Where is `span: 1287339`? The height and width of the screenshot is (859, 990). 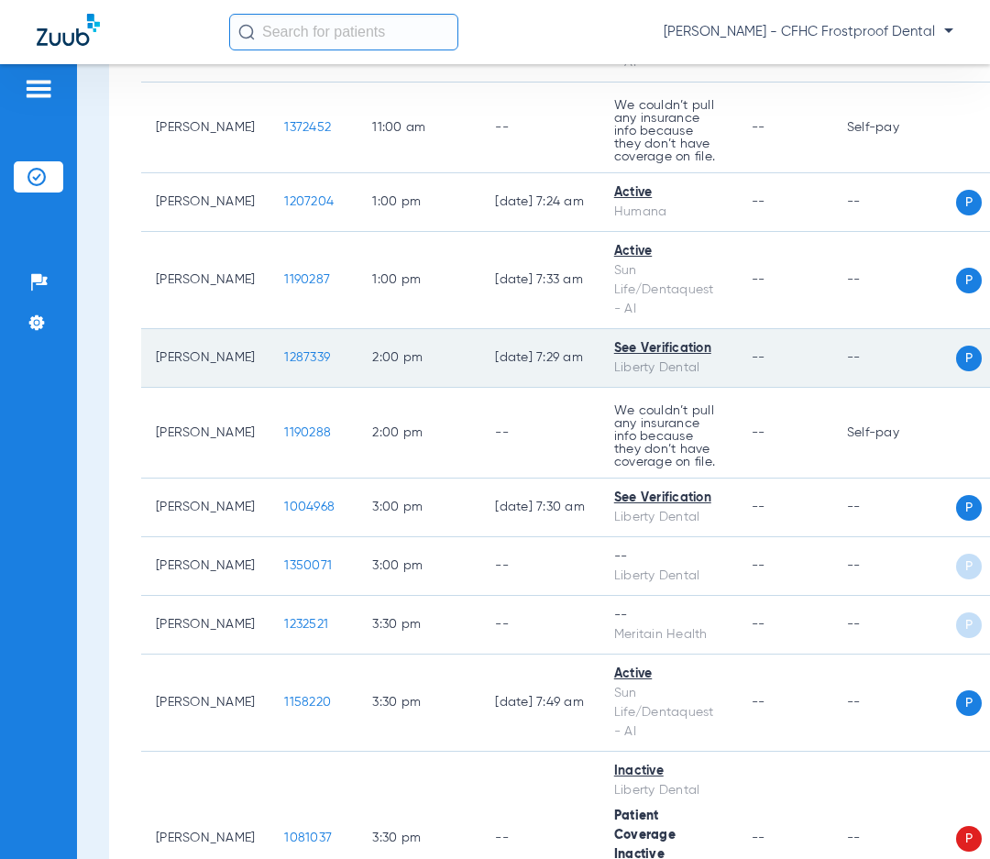 span: 1287339 is located at coordinates (307, 357).